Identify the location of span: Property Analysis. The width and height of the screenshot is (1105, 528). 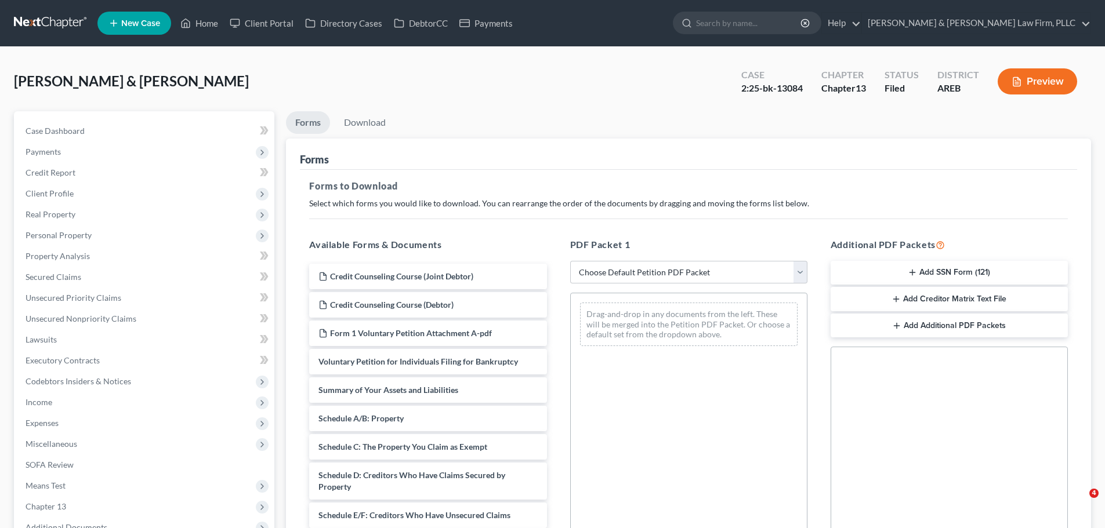
(57, 256).